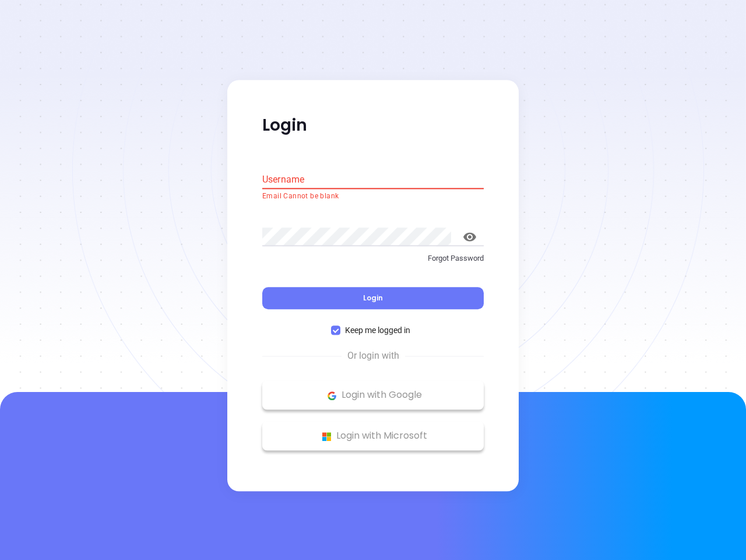 The image size is (746, 560). What do you see at coordinates (373, 298) in the screenshot?
I see `span: Login` at bounding box center [373, 298].